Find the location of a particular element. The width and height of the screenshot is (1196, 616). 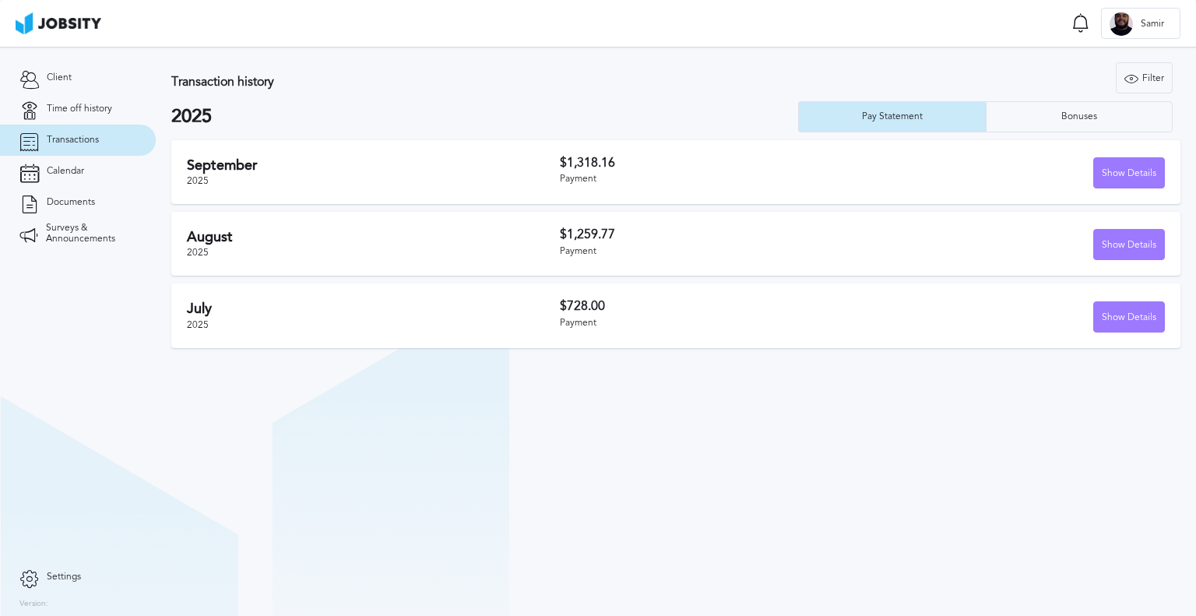

h3: Transaction history is located at coordinates (445, 82).